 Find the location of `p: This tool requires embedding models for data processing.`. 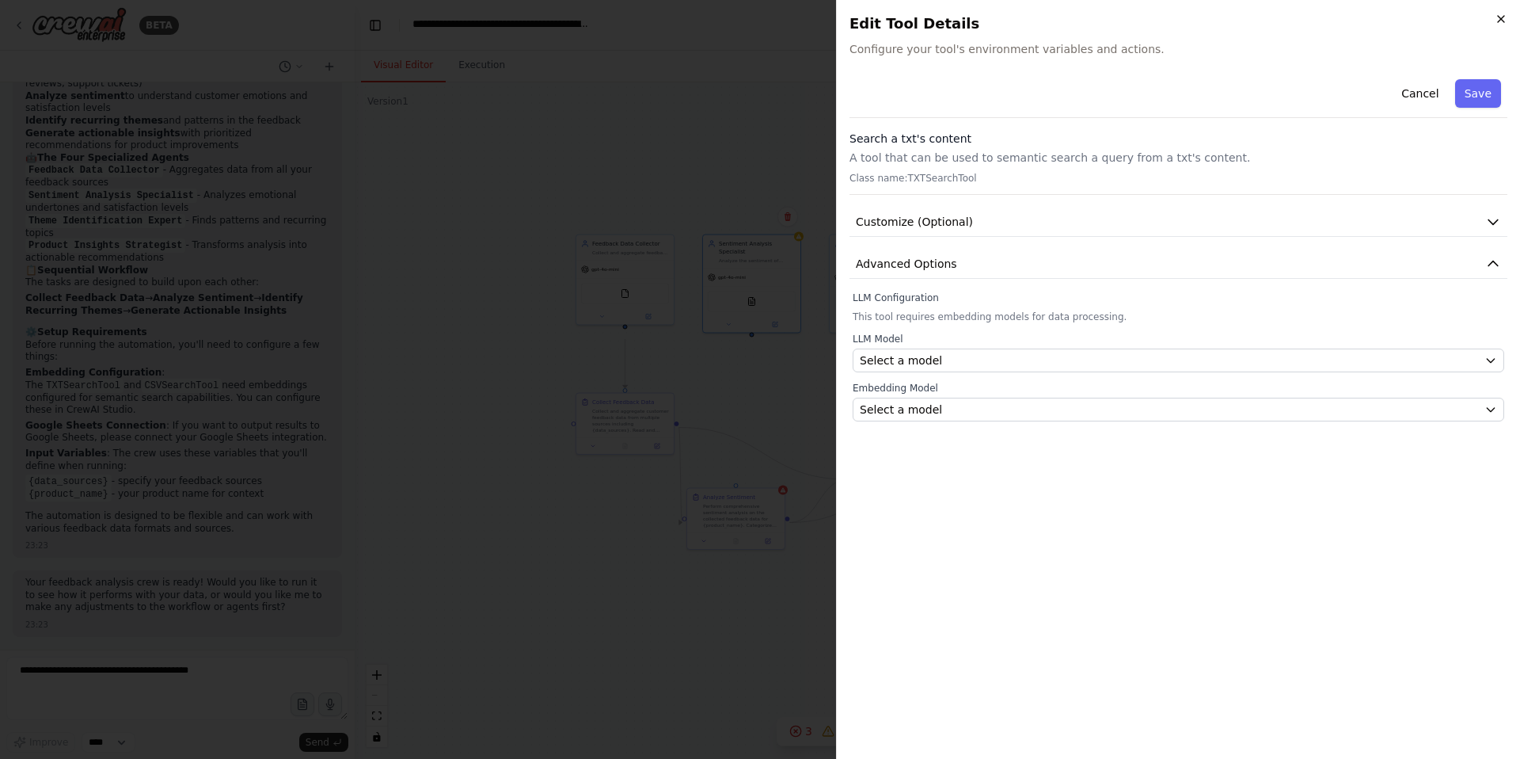

p: This tool requires embedding models for data processing. is located at coordinates (1178, 317).